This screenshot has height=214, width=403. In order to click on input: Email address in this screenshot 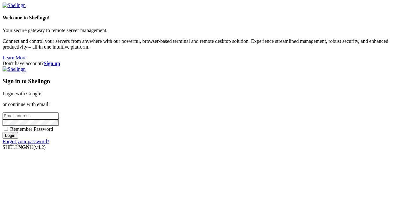, I will do `click(30, 115)`.